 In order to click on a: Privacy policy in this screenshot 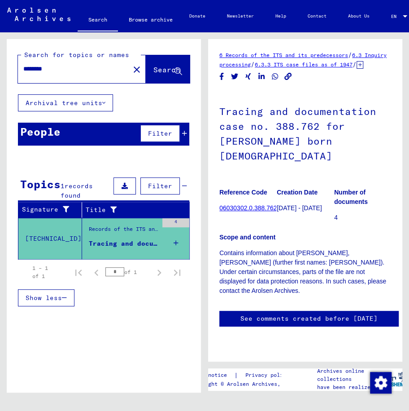, I will do `click(269, 375)`.